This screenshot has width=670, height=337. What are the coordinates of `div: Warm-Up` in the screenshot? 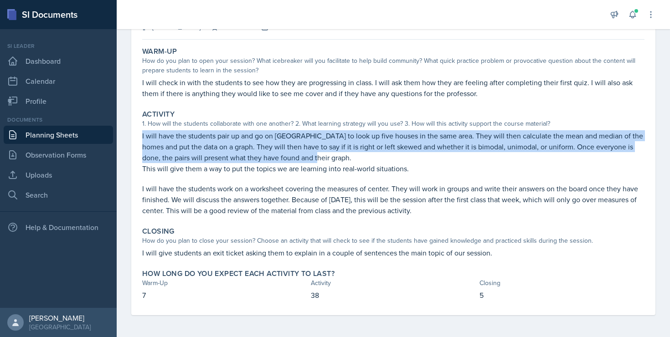 It's located at (225, 283).